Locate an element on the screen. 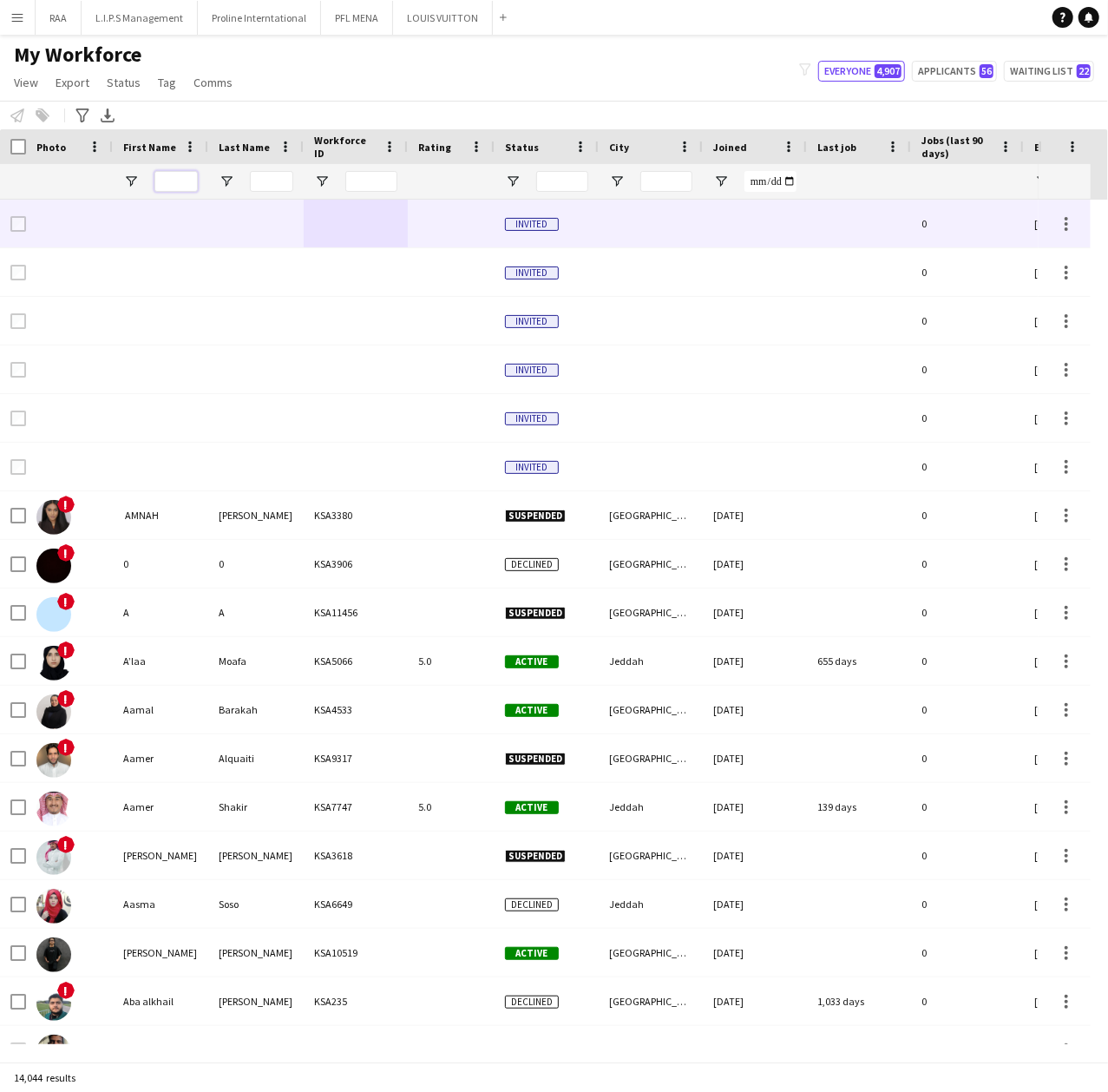 The image size is (1108, 1092). img: ‏ AMNAH IDRIS is located at coordinates (54, 517).